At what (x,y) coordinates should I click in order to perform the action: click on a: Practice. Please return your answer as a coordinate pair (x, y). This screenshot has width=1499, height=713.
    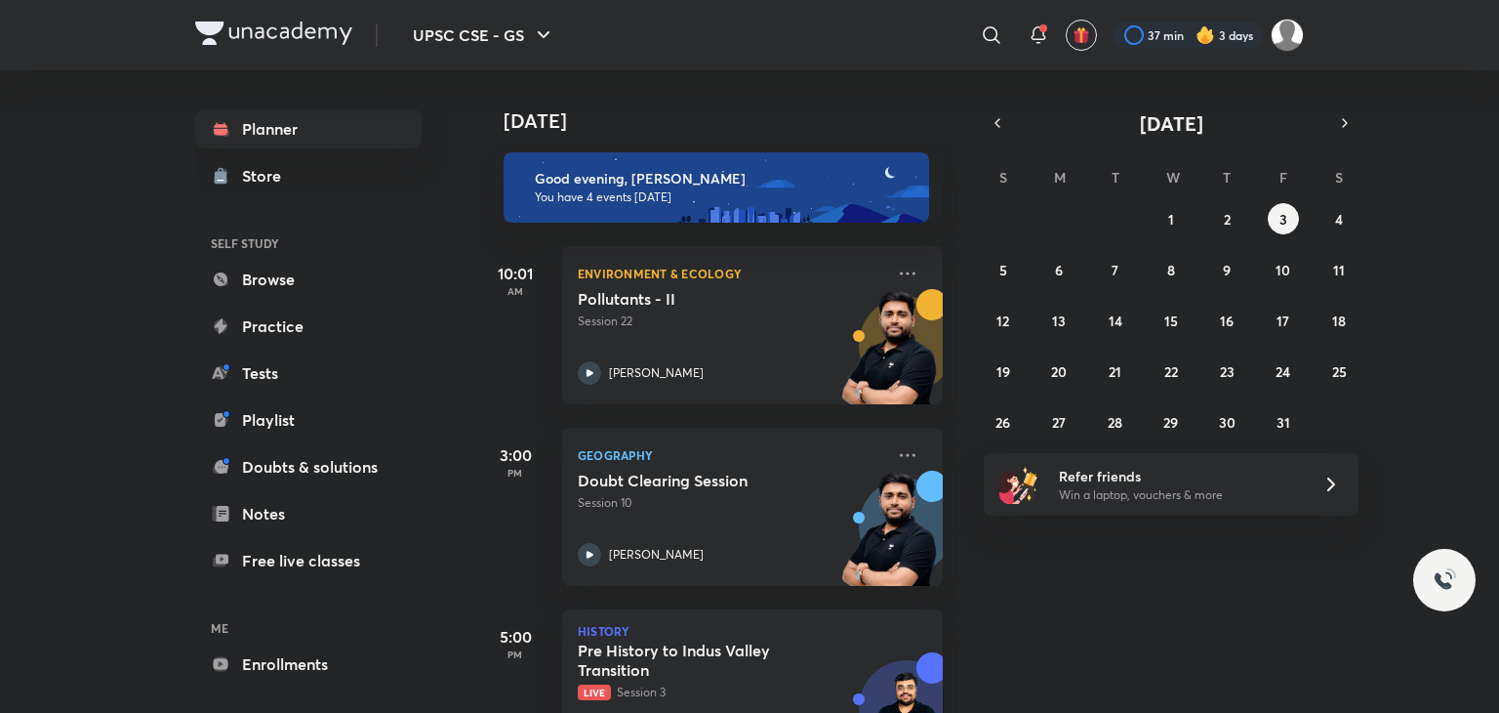
    Looking at the image, I should click on (308, 326).